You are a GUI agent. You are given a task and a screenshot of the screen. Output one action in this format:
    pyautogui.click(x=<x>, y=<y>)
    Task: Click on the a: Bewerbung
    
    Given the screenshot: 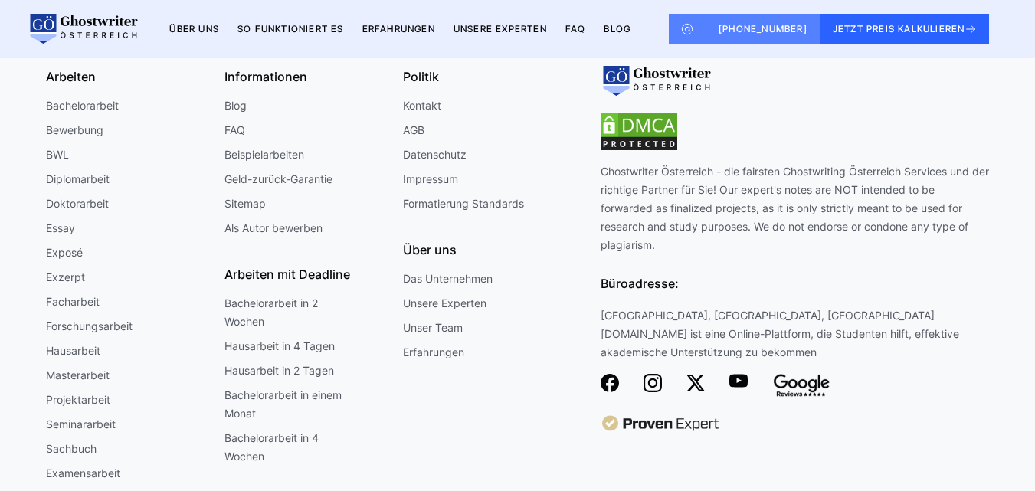 What is the action you would take?
    pyautogui.click(x=74, y=130)
    